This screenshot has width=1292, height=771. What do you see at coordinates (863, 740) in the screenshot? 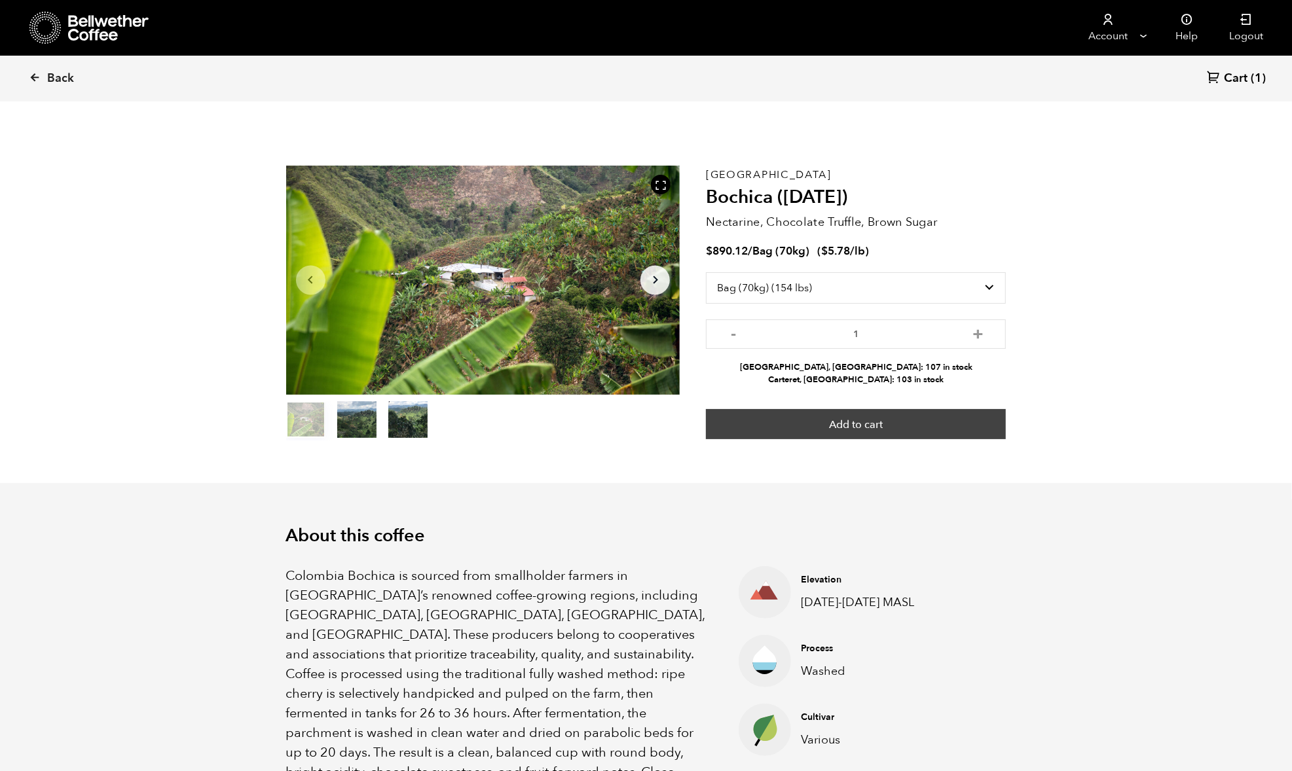
I see `p: Various` at bounding box center [863, 740].